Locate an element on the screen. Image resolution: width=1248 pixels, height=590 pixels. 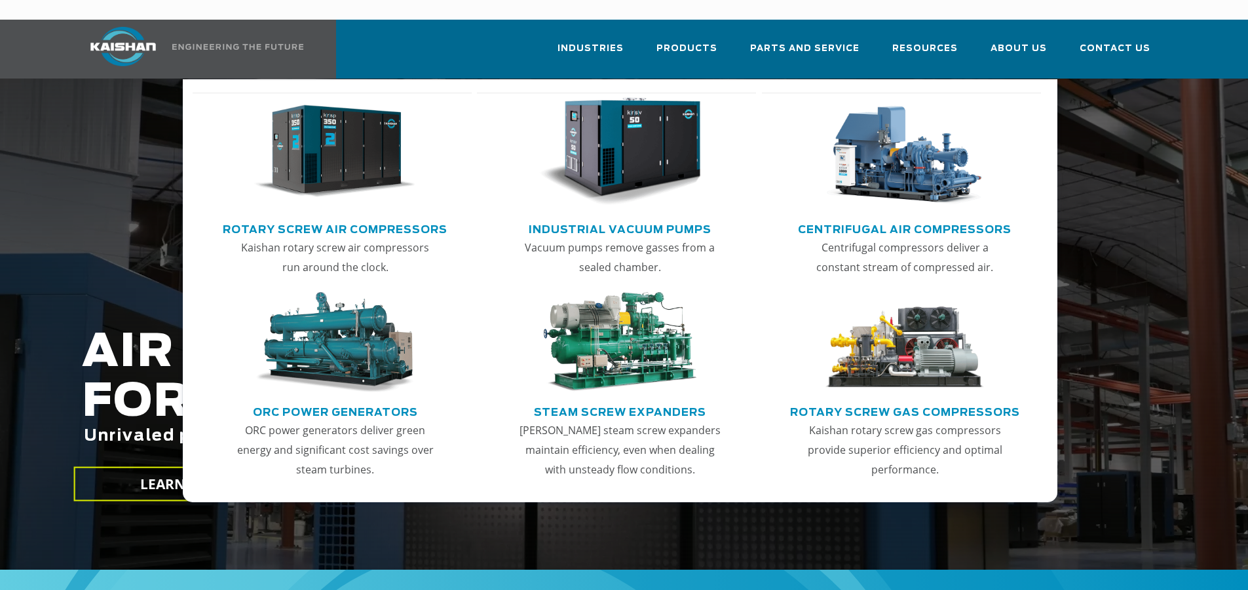
p: Vacuum pumps remove gasses from a sealed chamber. is located at coordinates (620, 257).